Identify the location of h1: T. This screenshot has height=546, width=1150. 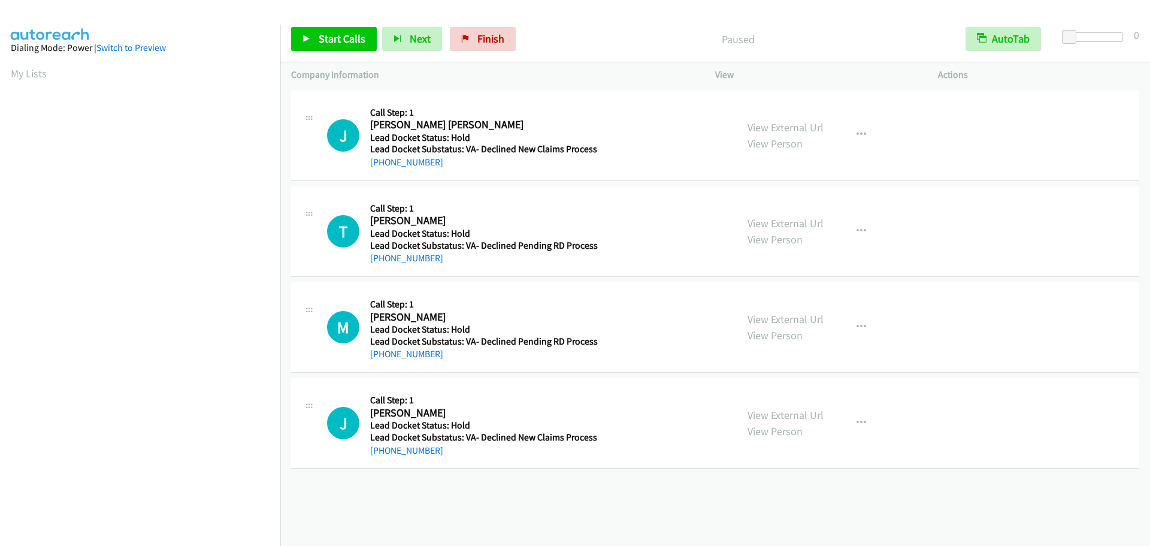
(343, 231).